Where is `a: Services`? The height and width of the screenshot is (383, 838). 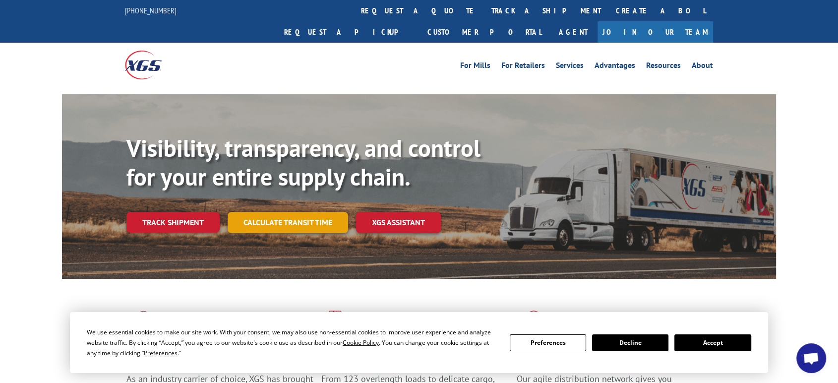 a: Services is located at coordinates (569, 67).